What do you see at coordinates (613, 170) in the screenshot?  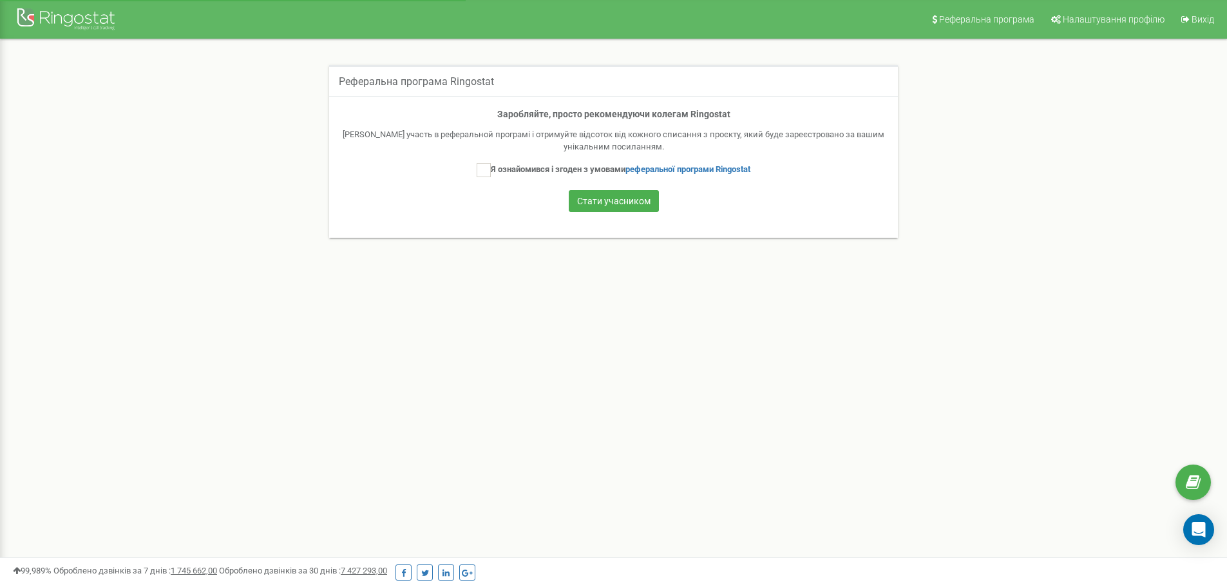 I see `label: Я ознайомився і згоден з умовами` at bounding box center [613, 170].